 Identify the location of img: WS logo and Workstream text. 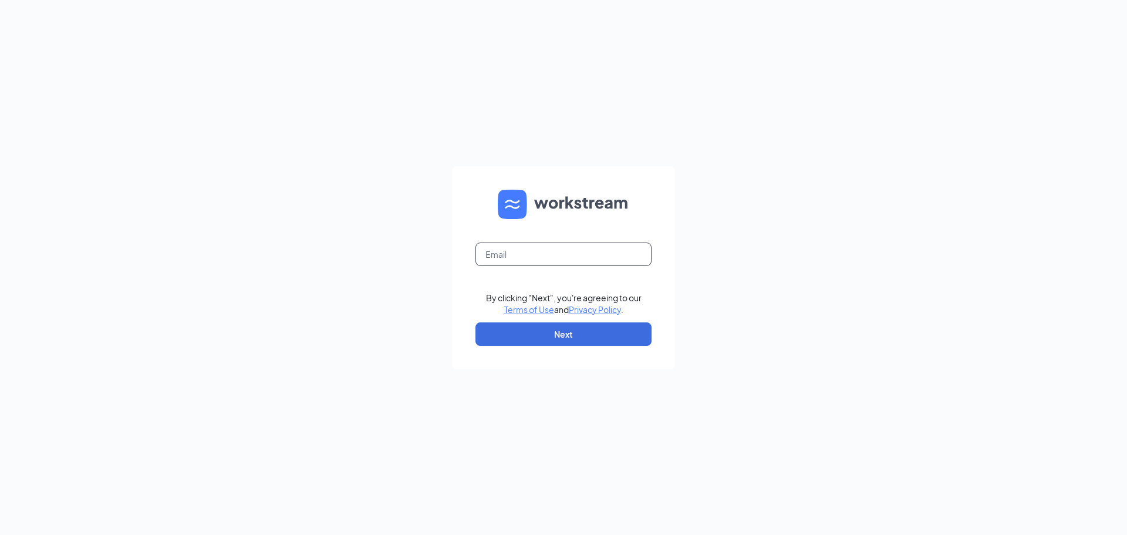
(563, 204).